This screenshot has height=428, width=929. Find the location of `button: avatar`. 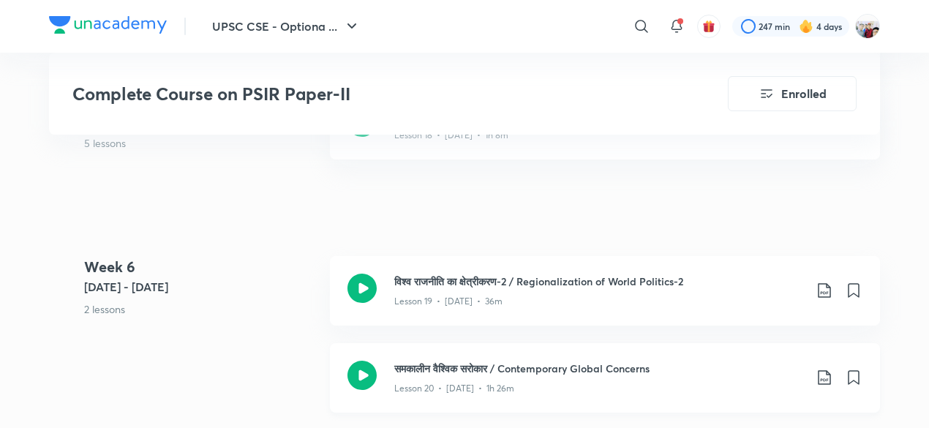

button: avatar is located at coordinates (709, 26).